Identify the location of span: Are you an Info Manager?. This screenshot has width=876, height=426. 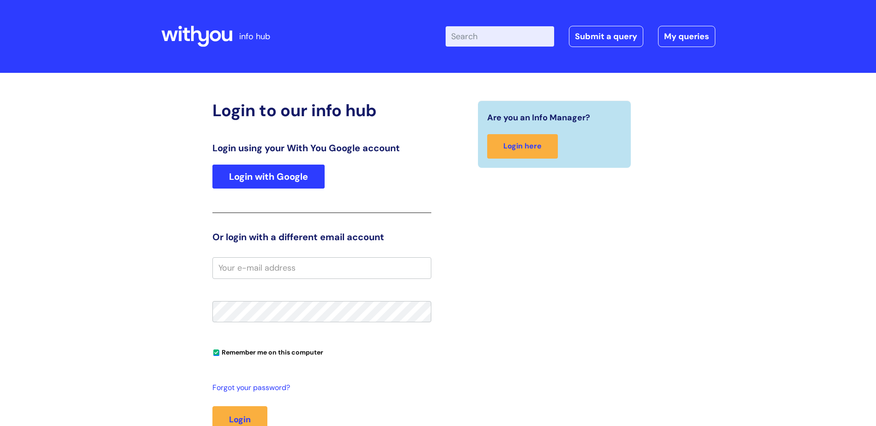
(538, 118).